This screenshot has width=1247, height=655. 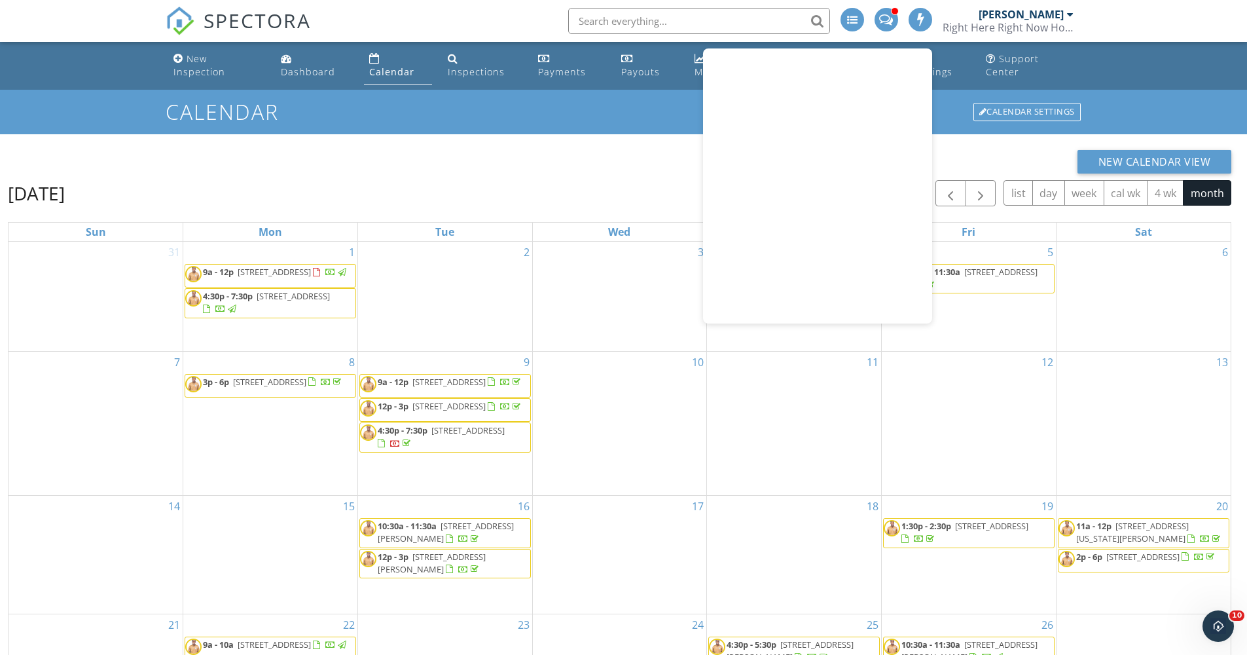 I want to click on div: Dashboard, so click(x=308, y=71).